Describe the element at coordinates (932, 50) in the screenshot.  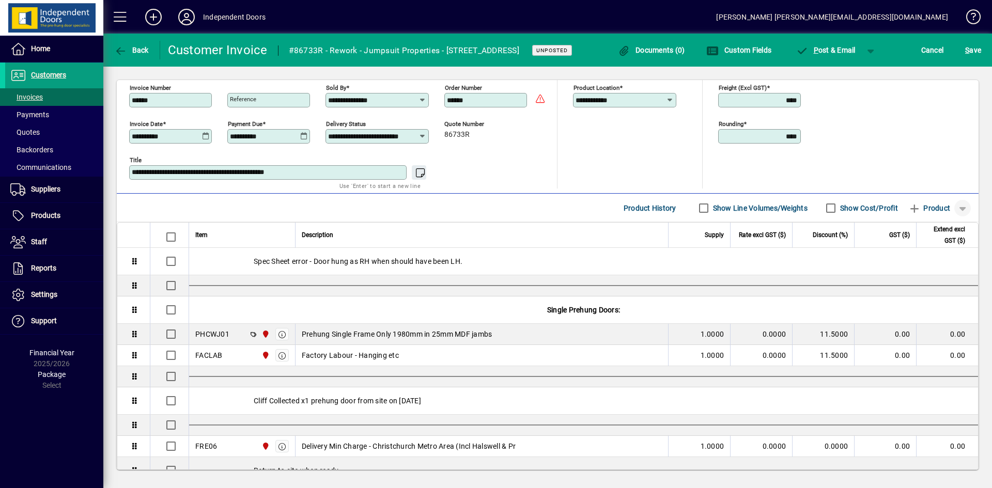
I see `button: Cancel` at that location.